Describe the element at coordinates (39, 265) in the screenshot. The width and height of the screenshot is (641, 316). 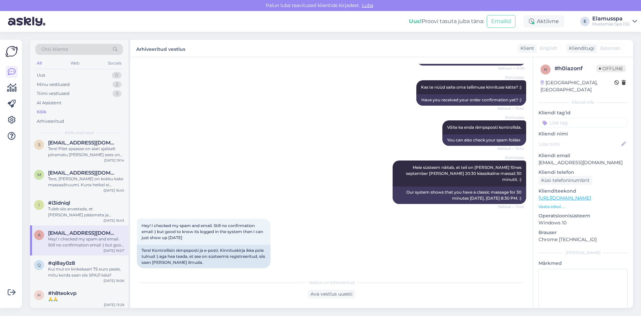
I see `span: q` at that location.